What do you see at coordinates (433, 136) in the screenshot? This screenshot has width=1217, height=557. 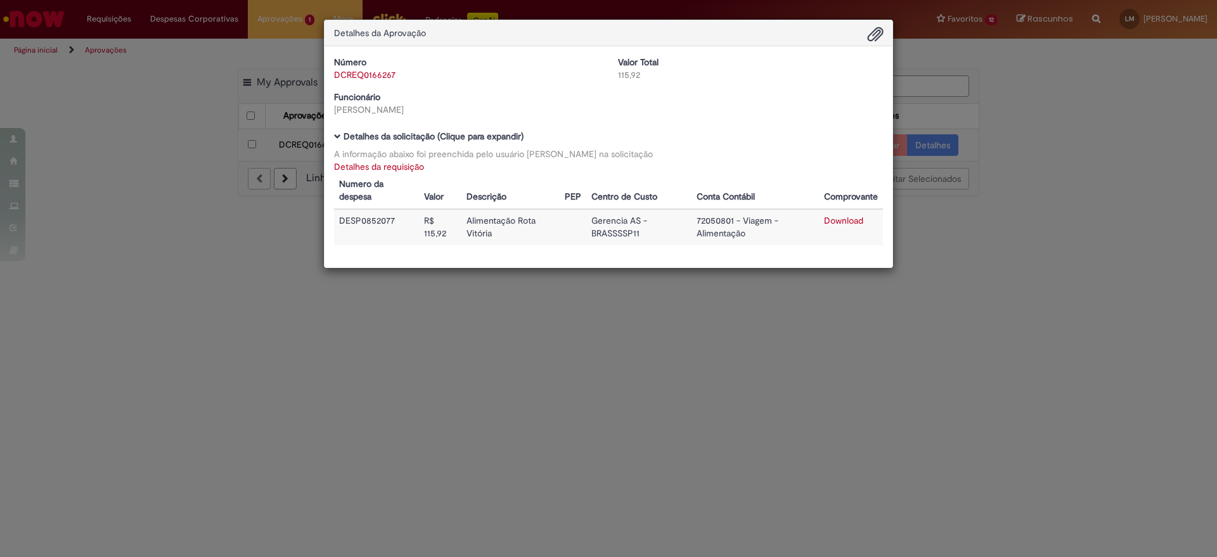 I see `b: Detalhes da solicitação (Clique para expandir)` at bounding box center [433, 136].